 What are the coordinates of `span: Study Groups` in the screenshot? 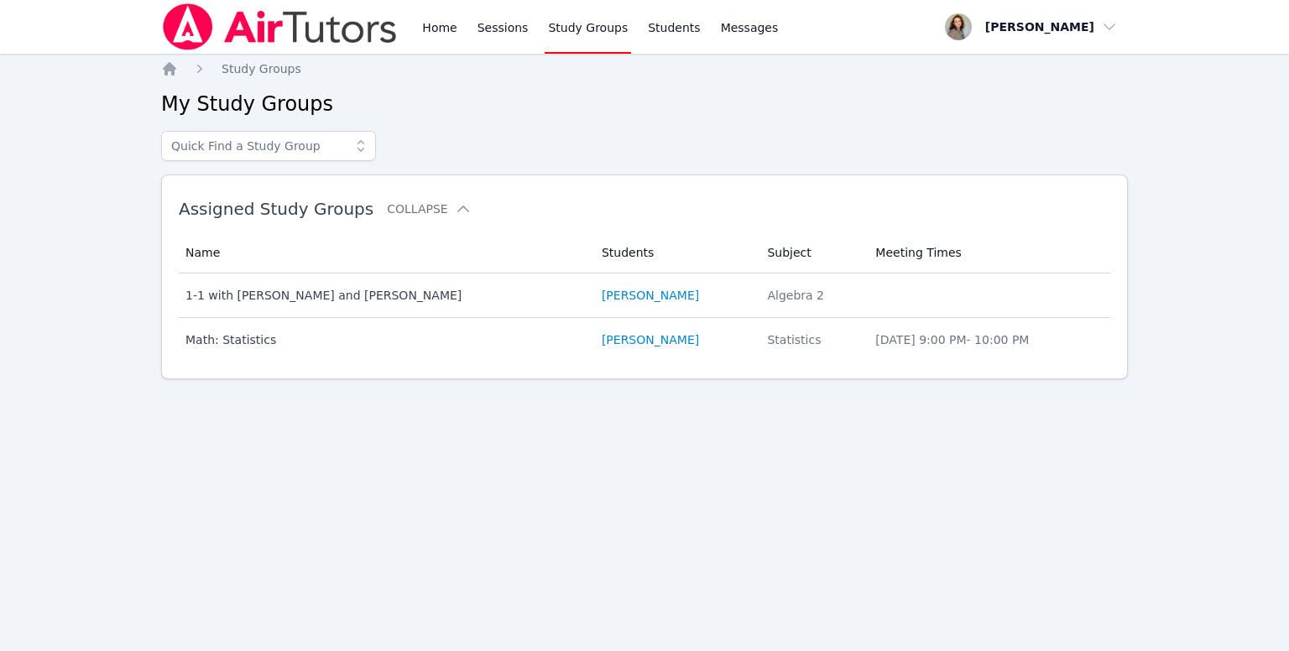 It's located at (261, 69).